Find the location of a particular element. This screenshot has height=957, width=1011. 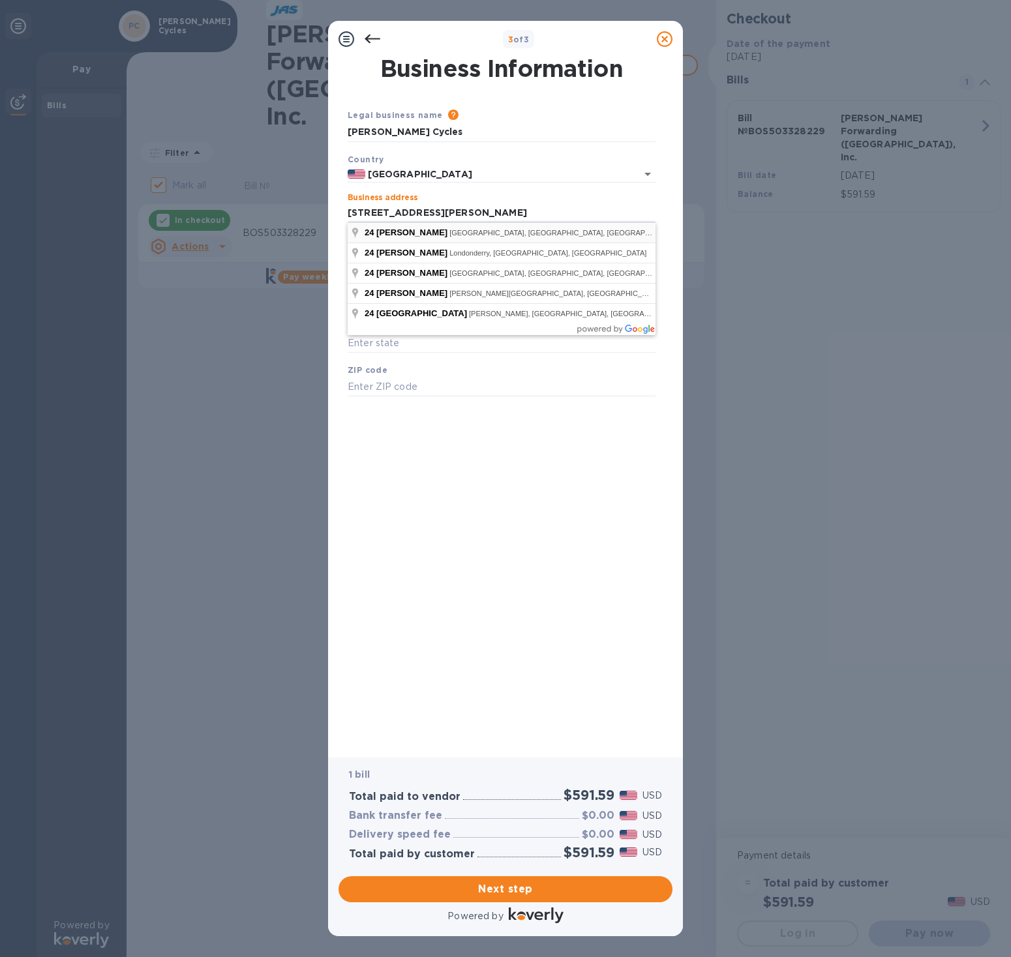

input: Enter state is located at coordinates (502, 344).